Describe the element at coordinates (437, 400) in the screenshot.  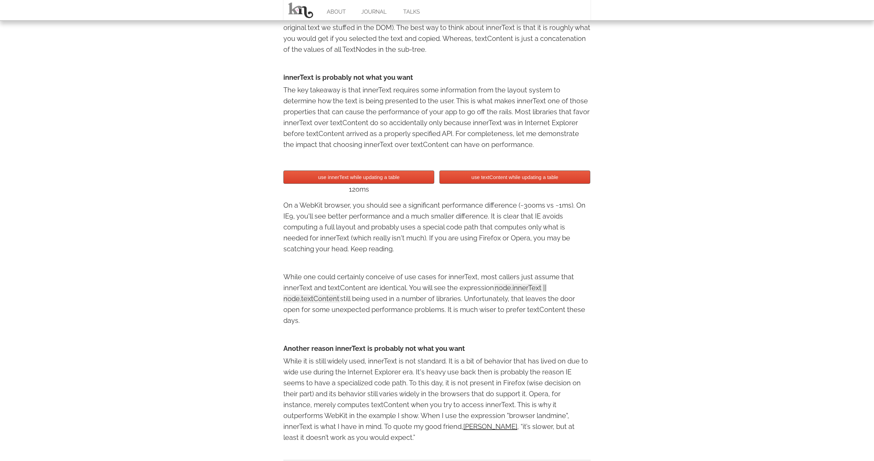
I see `p: While it is still widely used, innerText is not standard. It is a bit of behavior that has lived ...` at that location.